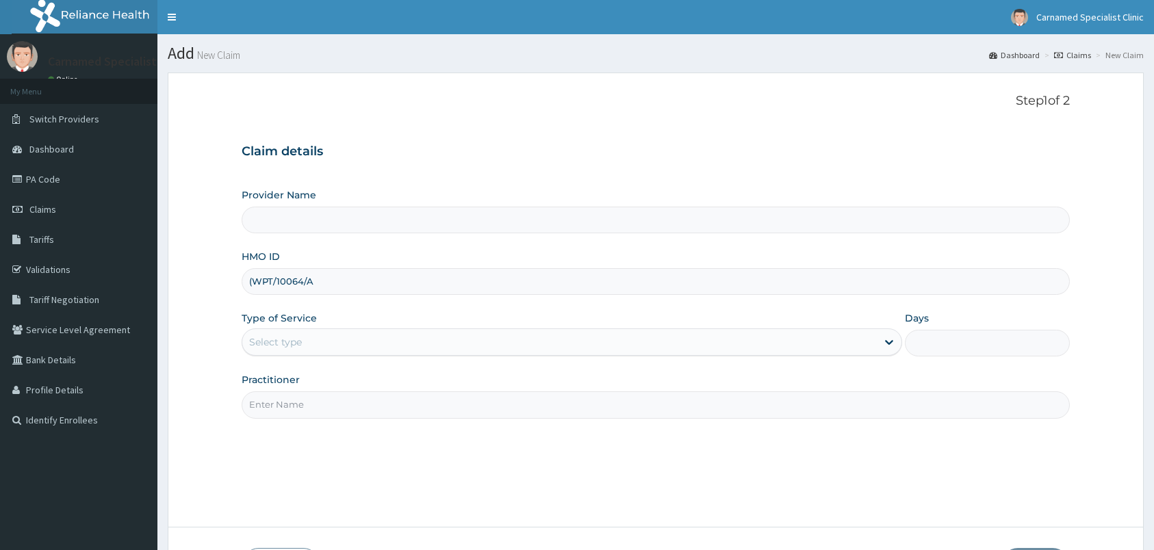 This screenshot has width=1154, height=550. What do you see at coordinates (42, 239) in the screenshot?
I see `span: Tariffs` at bounding box center [42, 239].